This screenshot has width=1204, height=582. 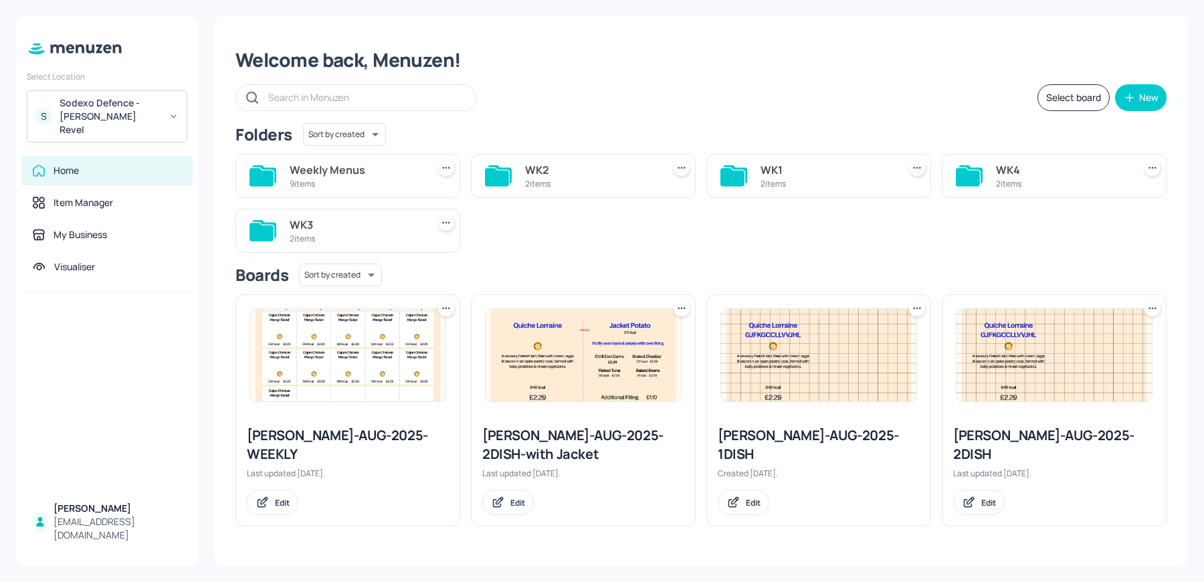 I want to click on button: Select board, so click(x=1074, y=98).